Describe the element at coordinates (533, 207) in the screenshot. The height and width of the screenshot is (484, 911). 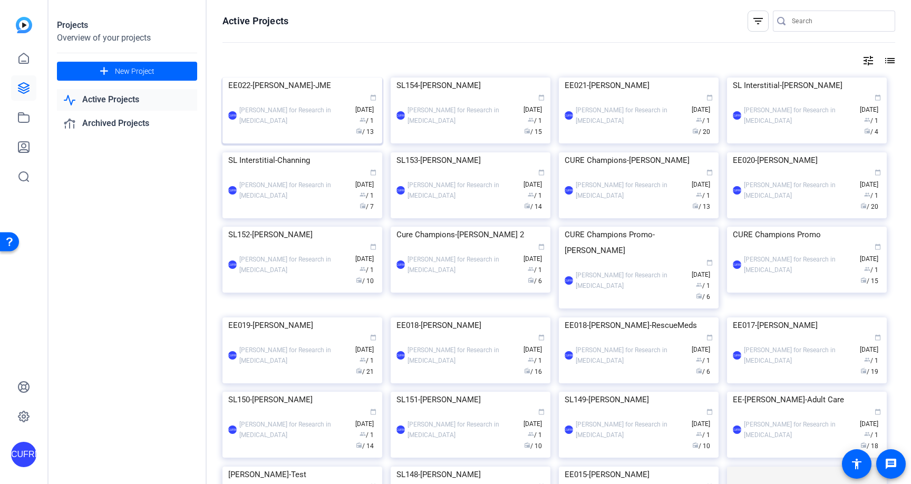
I see `span: / 14` at that location.